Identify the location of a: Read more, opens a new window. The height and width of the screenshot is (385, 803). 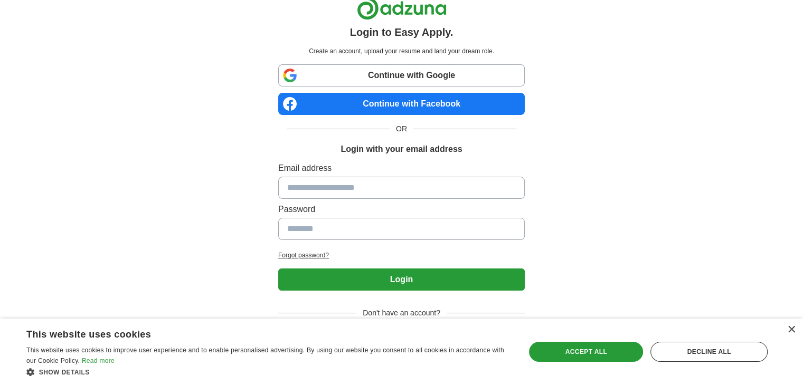
(98, 361).